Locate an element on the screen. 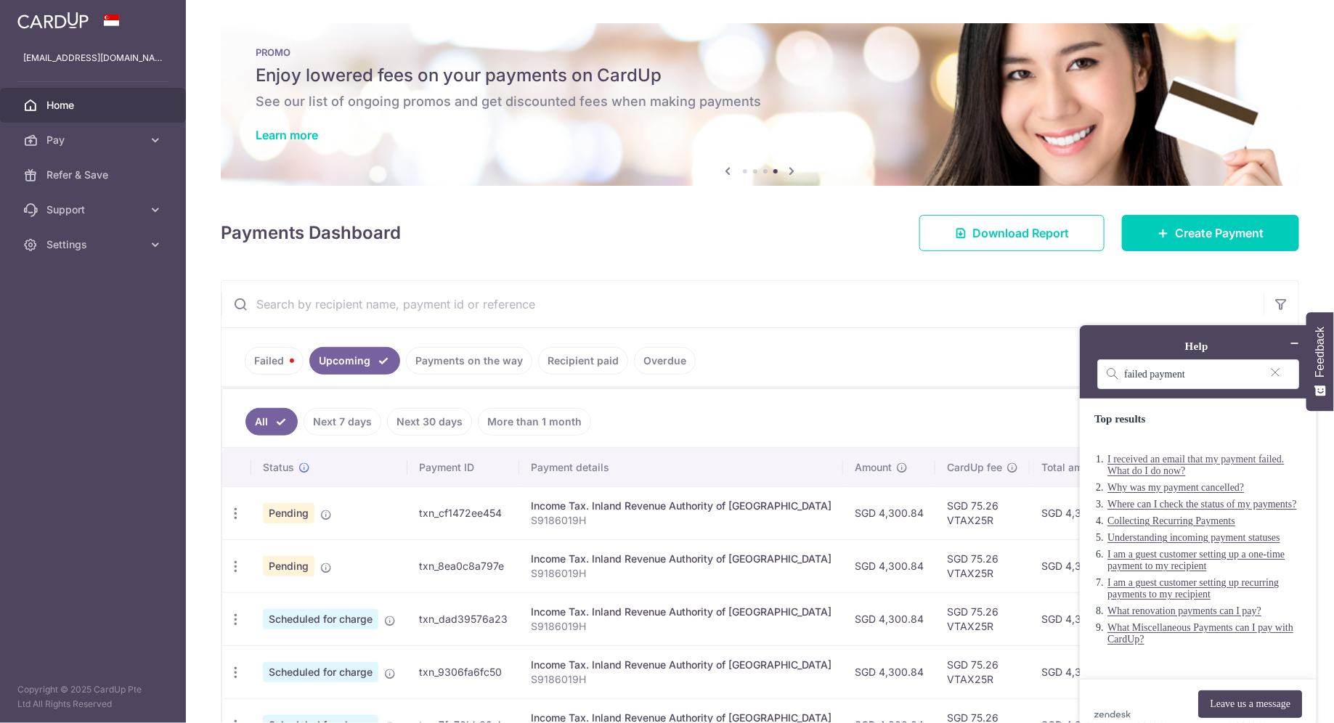  a: Failed is located at coordinates (274, 361).